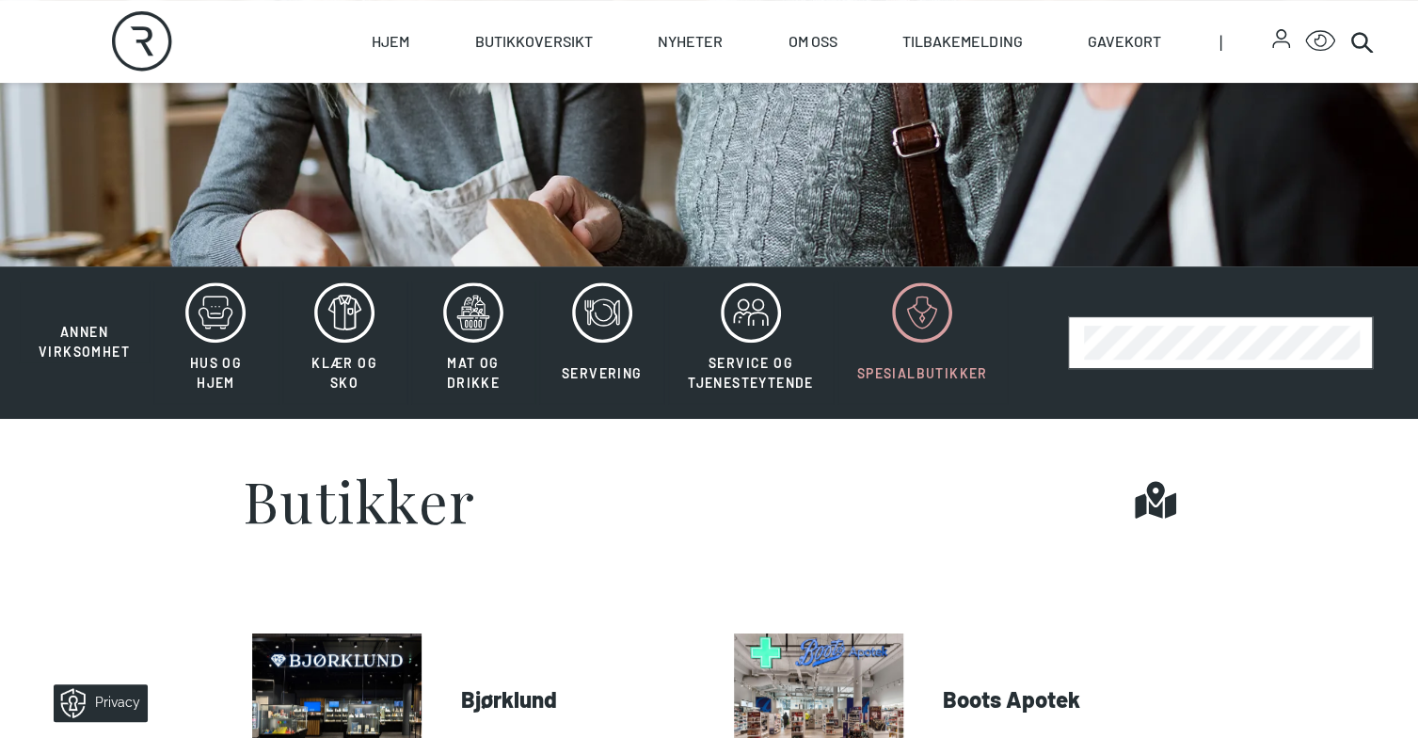 The image size is (1418, 738). I want to click on span: Servering, so click(602, 373).